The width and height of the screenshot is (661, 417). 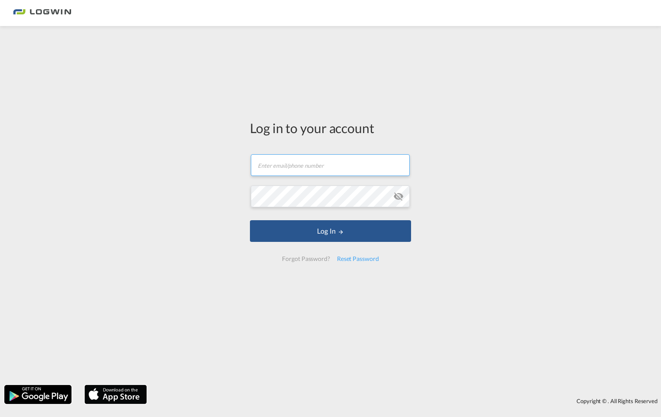 What do you see at coordinates (330, 165) in the screenshot?
I see `input: Enter email/phone number` at bounding box center [330, 165].